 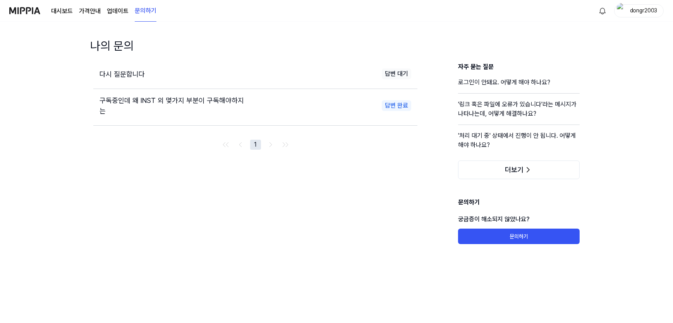 I want to click on a: 대시보드, so click(x=62, y=11).